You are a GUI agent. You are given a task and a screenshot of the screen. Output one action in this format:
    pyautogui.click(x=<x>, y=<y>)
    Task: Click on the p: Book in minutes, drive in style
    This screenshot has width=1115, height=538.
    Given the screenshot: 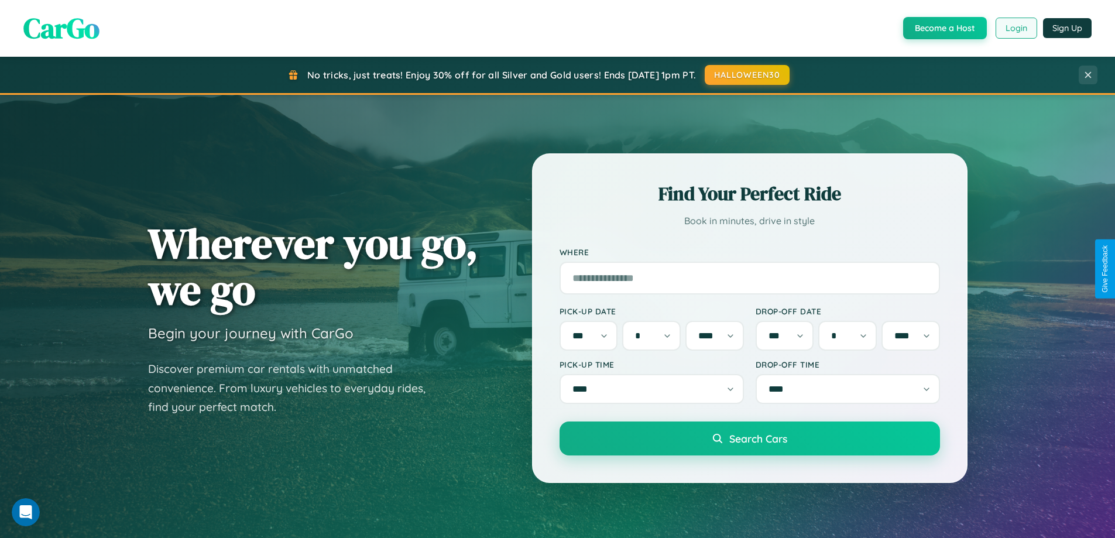 What is the action you would take?
    pyautogui.click(x=750, y=221)
    